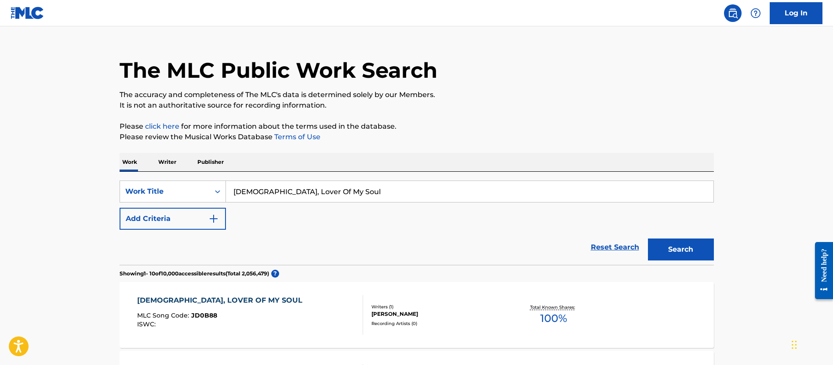  I want to click on div: Writers ( 1 ), so click(438, 307).